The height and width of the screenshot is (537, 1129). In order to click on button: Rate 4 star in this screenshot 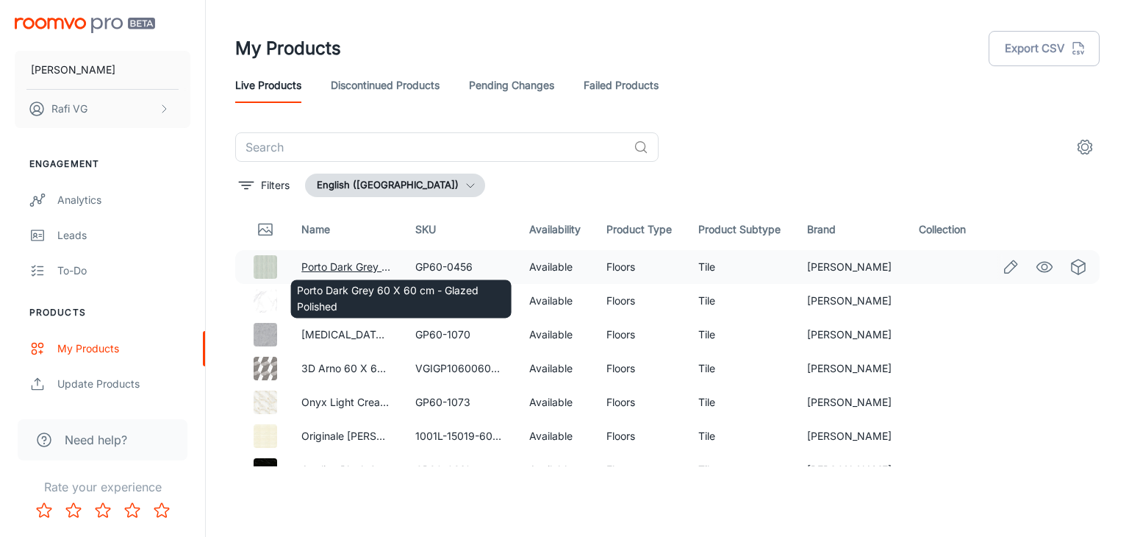, I will do `click(132, 510)`.